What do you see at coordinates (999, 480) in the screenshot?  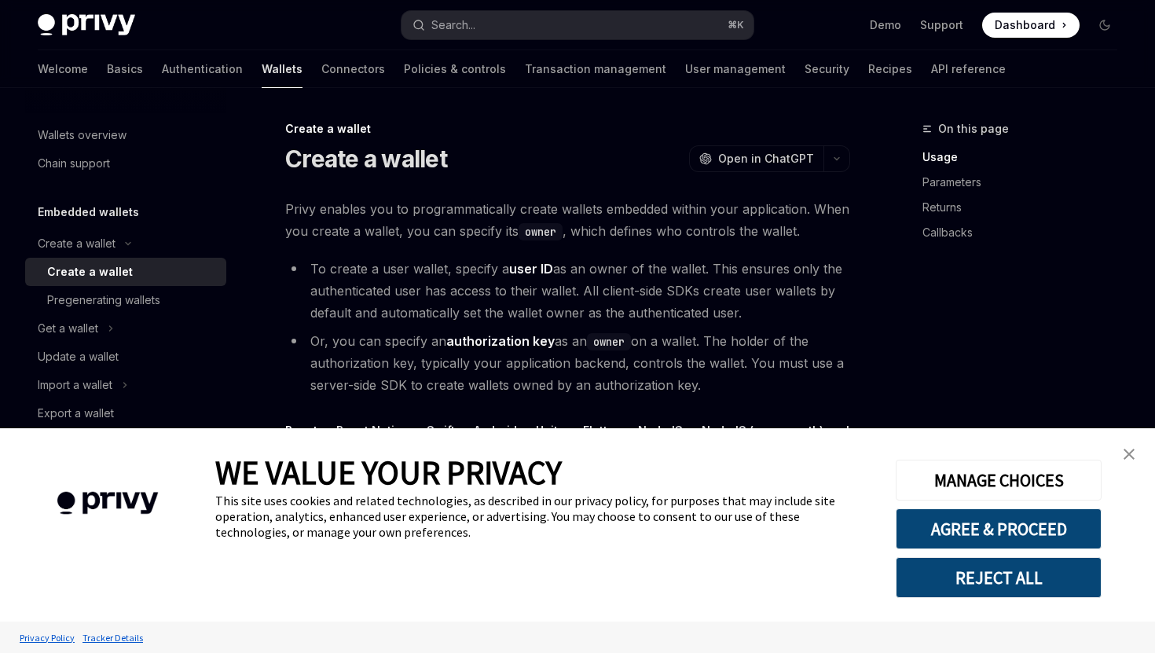 I see `button: MANAGE CHOICES` at bounding box center [999, 480].